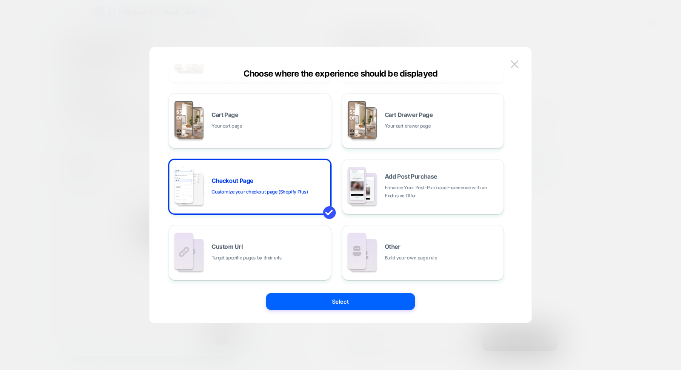 Image resolution: width=681 pixels, height=370 pixels. I want to click on span: Other, so click(393, 247).